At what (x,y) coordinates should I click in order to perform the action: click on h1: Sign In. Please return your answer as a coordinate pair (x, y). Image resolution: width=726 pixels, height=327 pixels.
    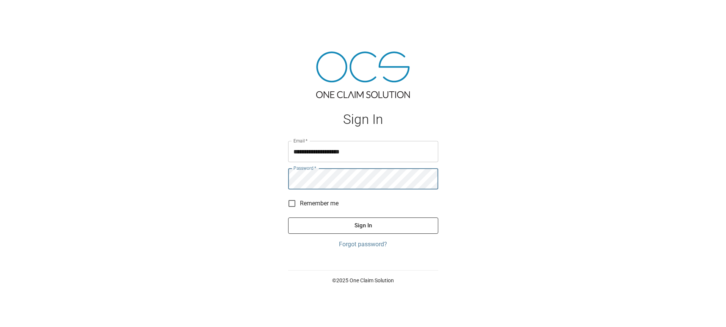
    Looking at the image, I should click on (363, 119).